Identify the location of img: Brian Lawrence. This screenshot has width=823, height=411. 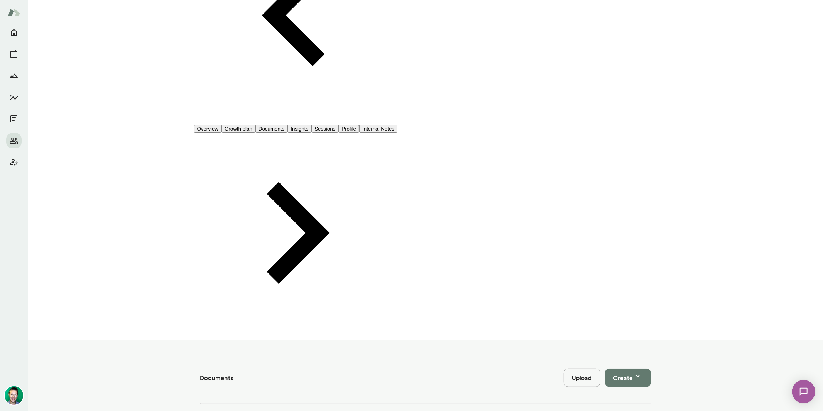
(14, 395).